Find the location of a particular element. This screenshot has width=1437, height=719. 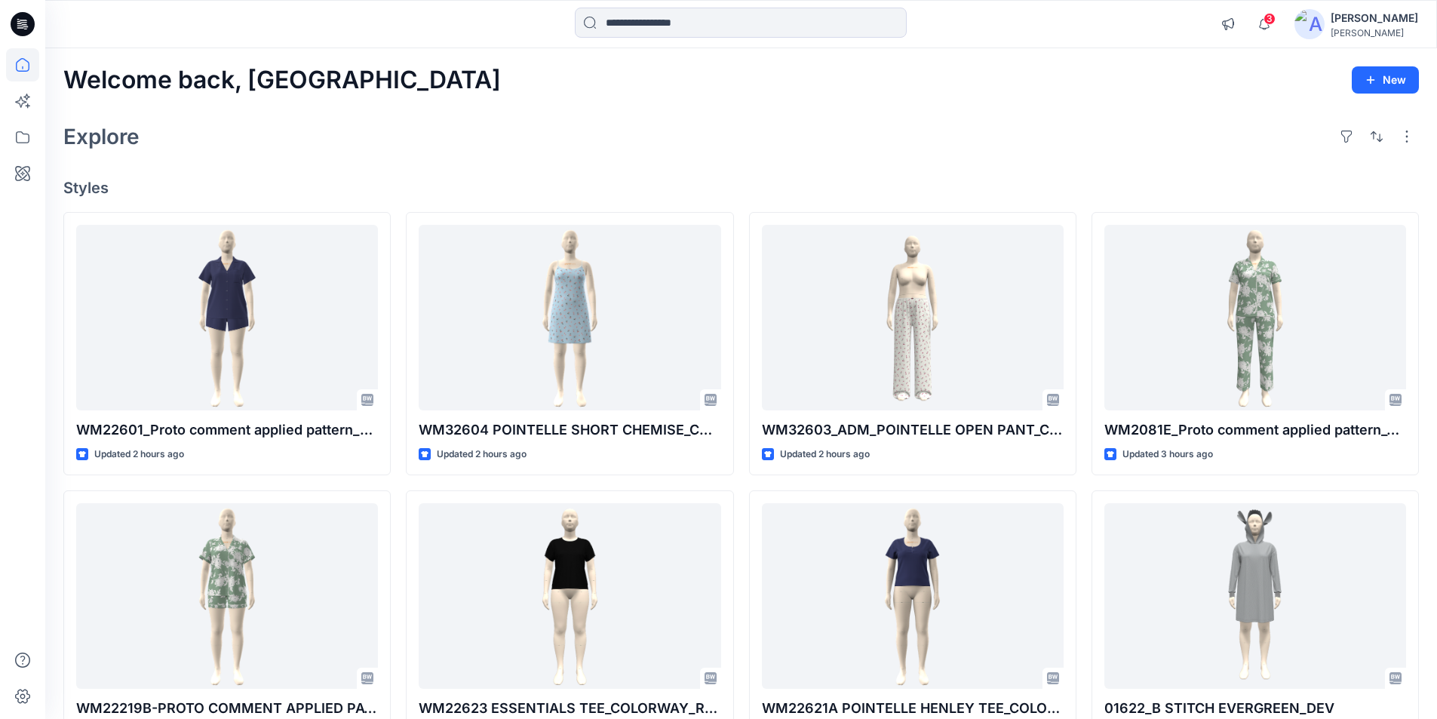

a: WM22219B-PROTO COMMENT APPLIED PATTERN_COLORWAY_REV13 is located at coordinates (227, 596).